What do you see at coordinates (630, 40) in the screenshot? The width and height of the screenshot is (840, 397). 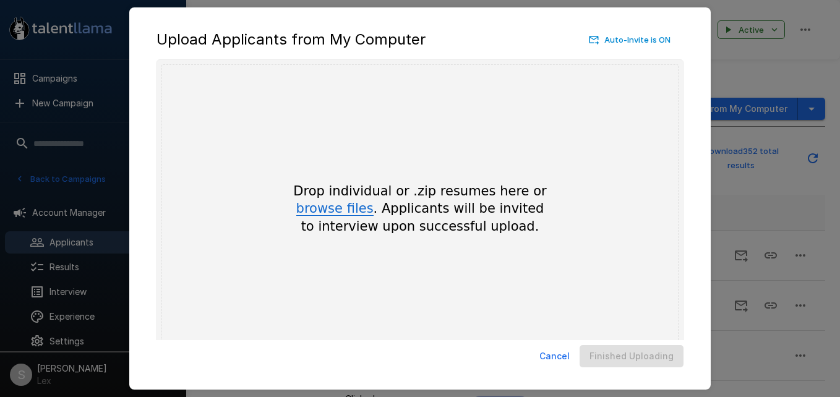 I see `button: Auto-Invite is ON` at bounding box center [630, 40].